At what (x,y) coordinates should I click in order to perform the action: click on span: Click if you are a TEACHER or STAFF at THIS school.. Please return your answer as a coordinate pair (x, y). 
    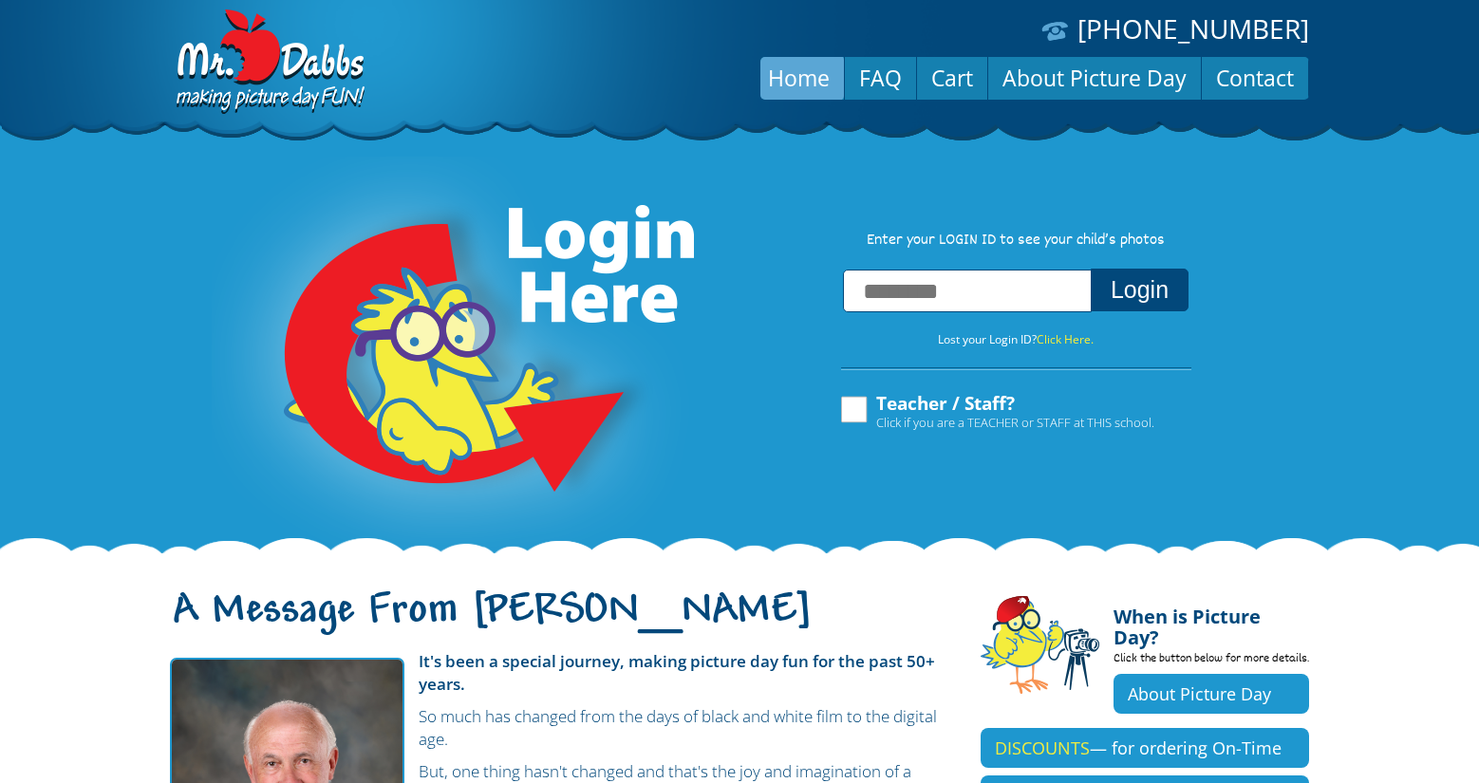
    Looking at the image, I should click on (1015, 422).